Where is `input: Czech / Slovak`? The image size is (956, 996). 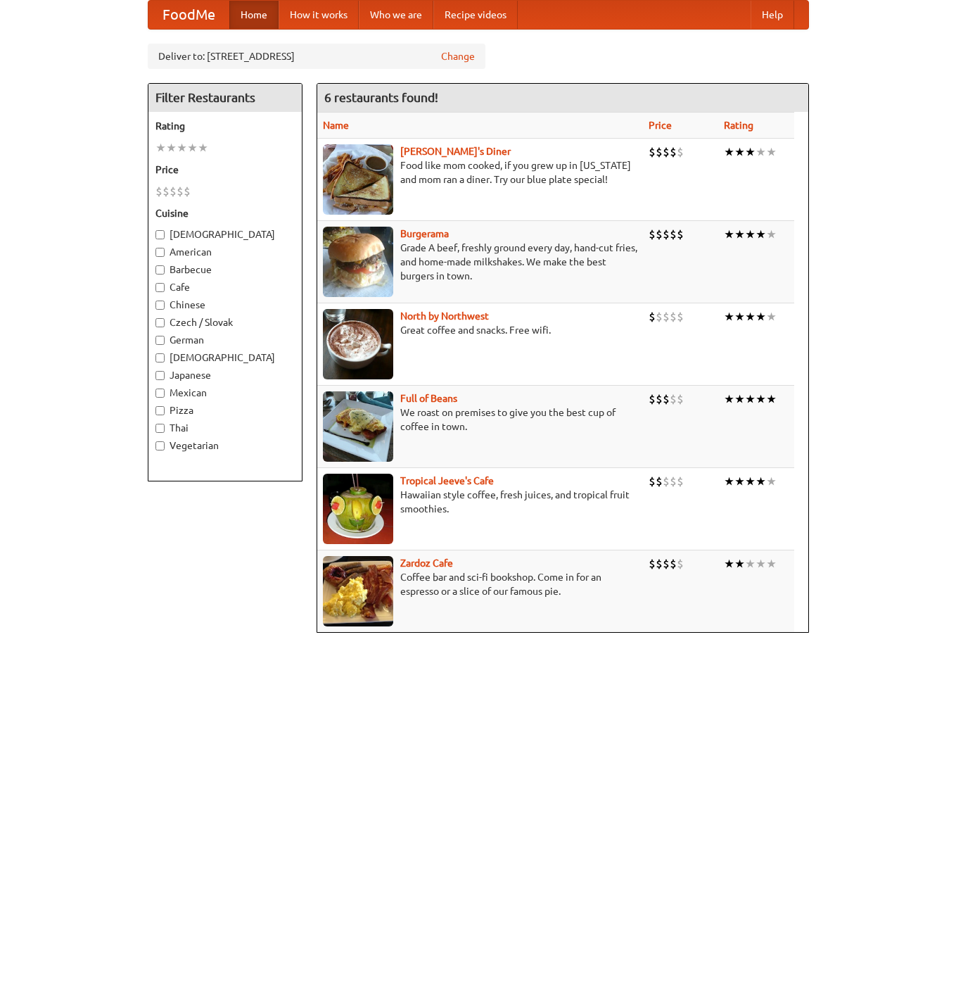
input: Czech / Slovak is located at coordinates (160, 322).